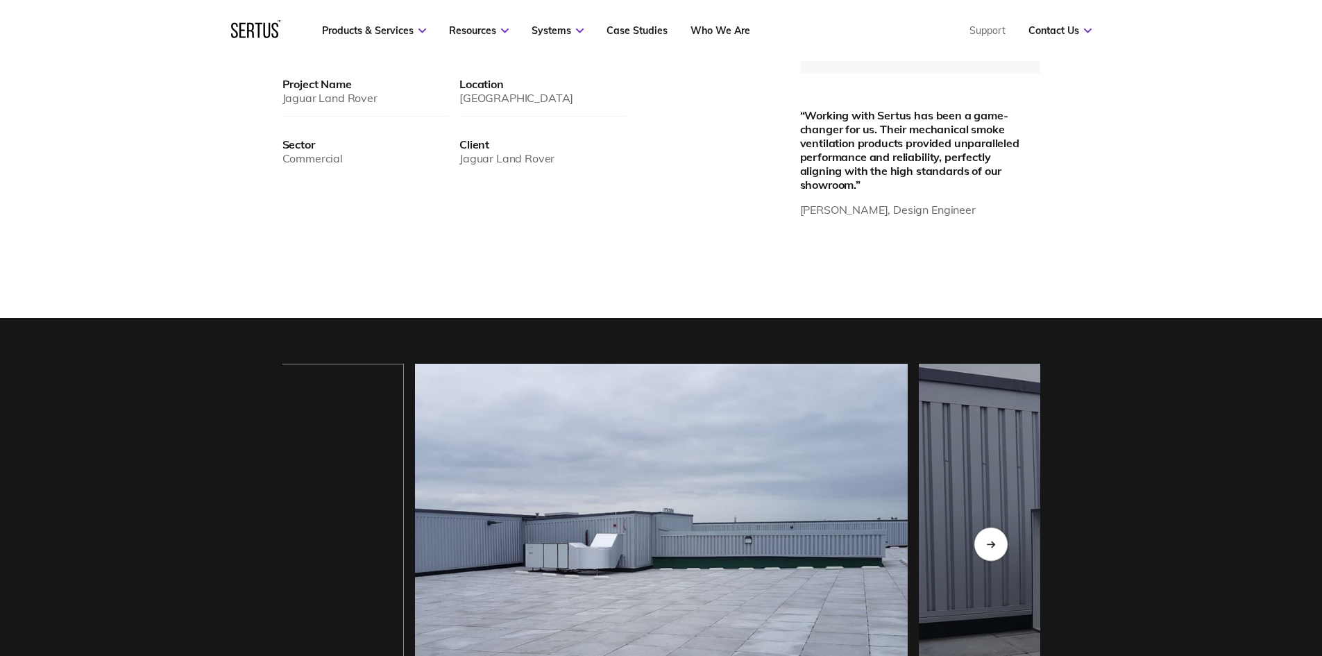  What do you see at coordinates (1060, 31) in the screenshot?
I see `a: Contact Us` at bounding box center [1060, 31].